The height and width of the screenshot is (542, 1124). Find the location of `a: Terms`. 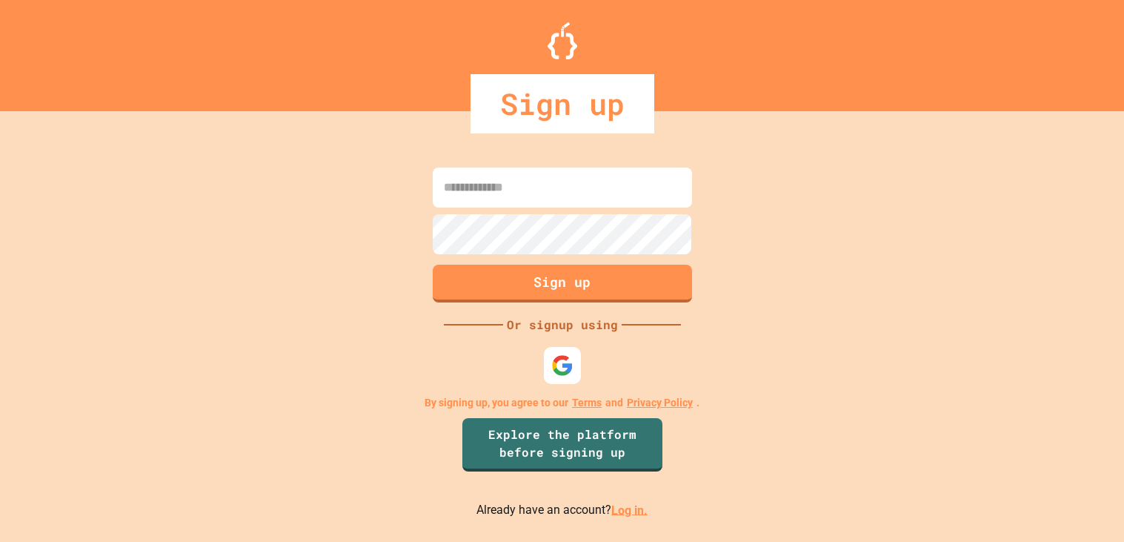

a: Terms is located at coordinates (587, 402).